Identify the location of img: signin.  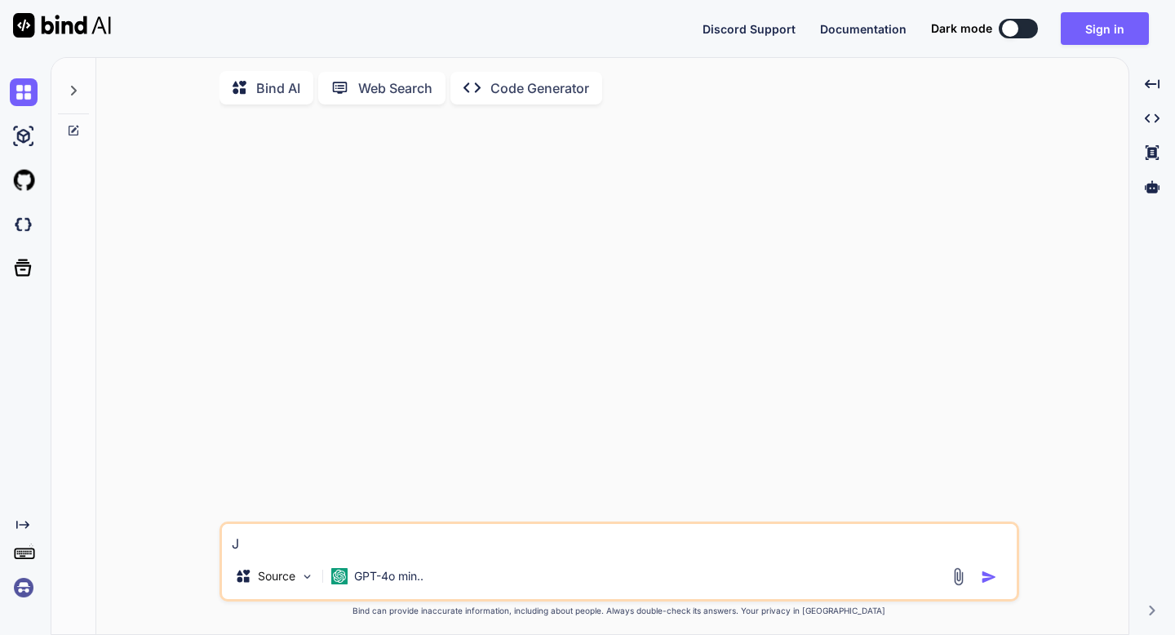
(24, 587).